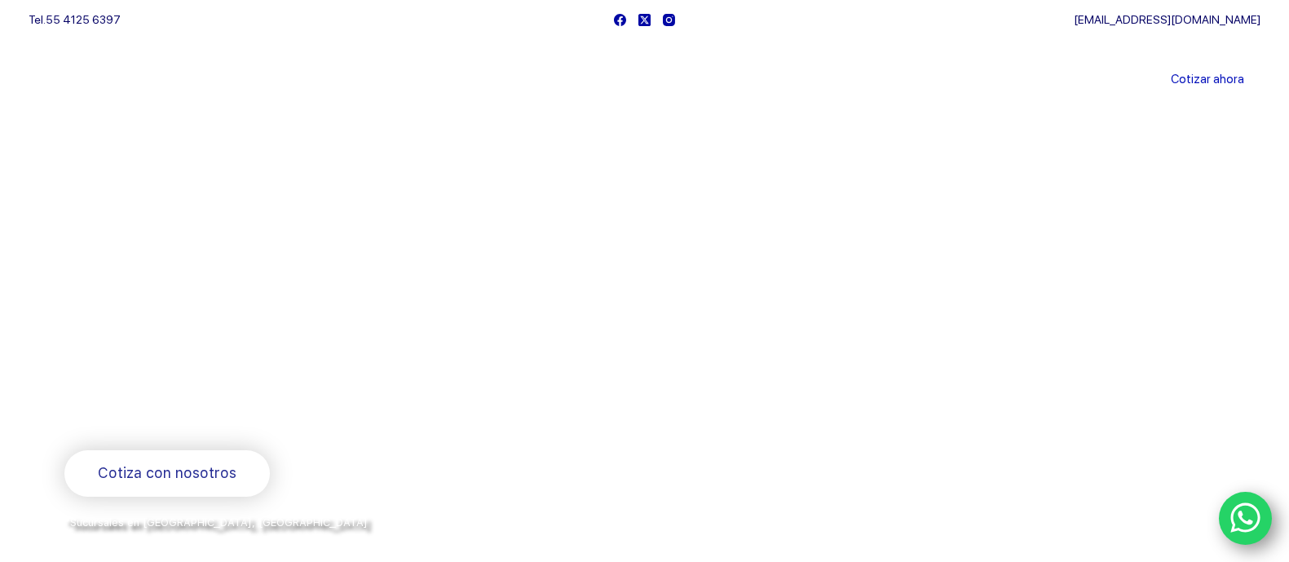 This screenshot has height=562, width=1289. I want to click on a: Cotizar ahora, so click(1207, 80).